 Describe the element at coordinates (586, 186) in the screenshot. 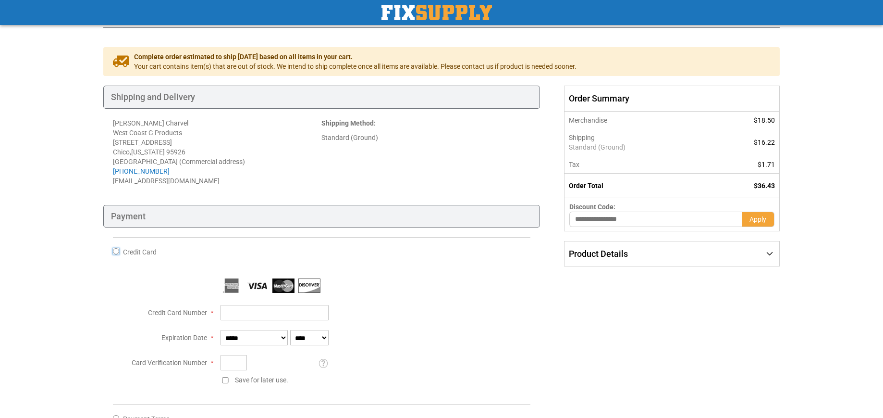

I see `strong: Order Total` at that location.